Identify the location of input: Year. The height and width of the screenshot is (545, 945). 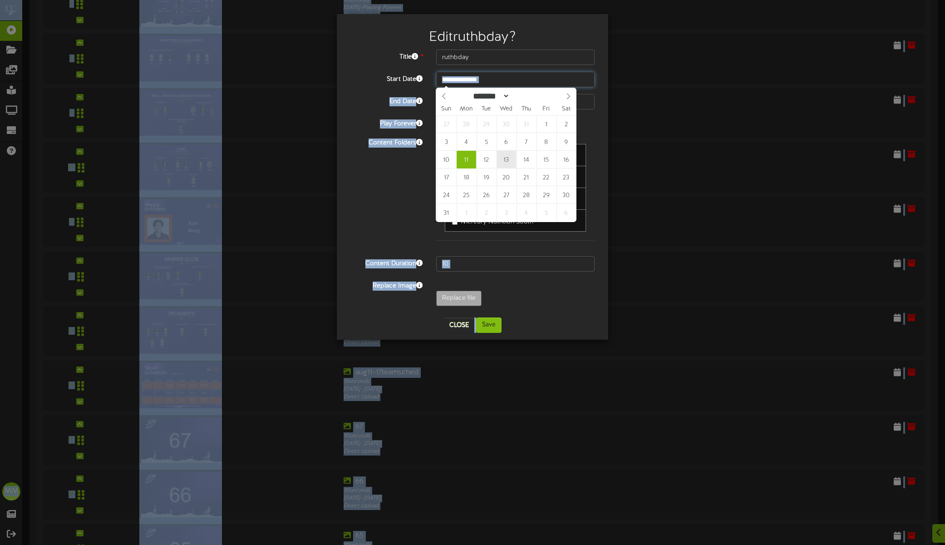
(526, 96).